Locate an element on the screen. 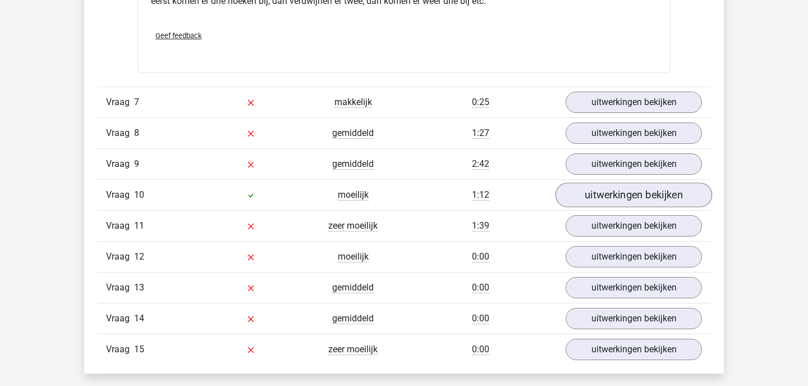  span: 8 is located at coordinates (136, 132).